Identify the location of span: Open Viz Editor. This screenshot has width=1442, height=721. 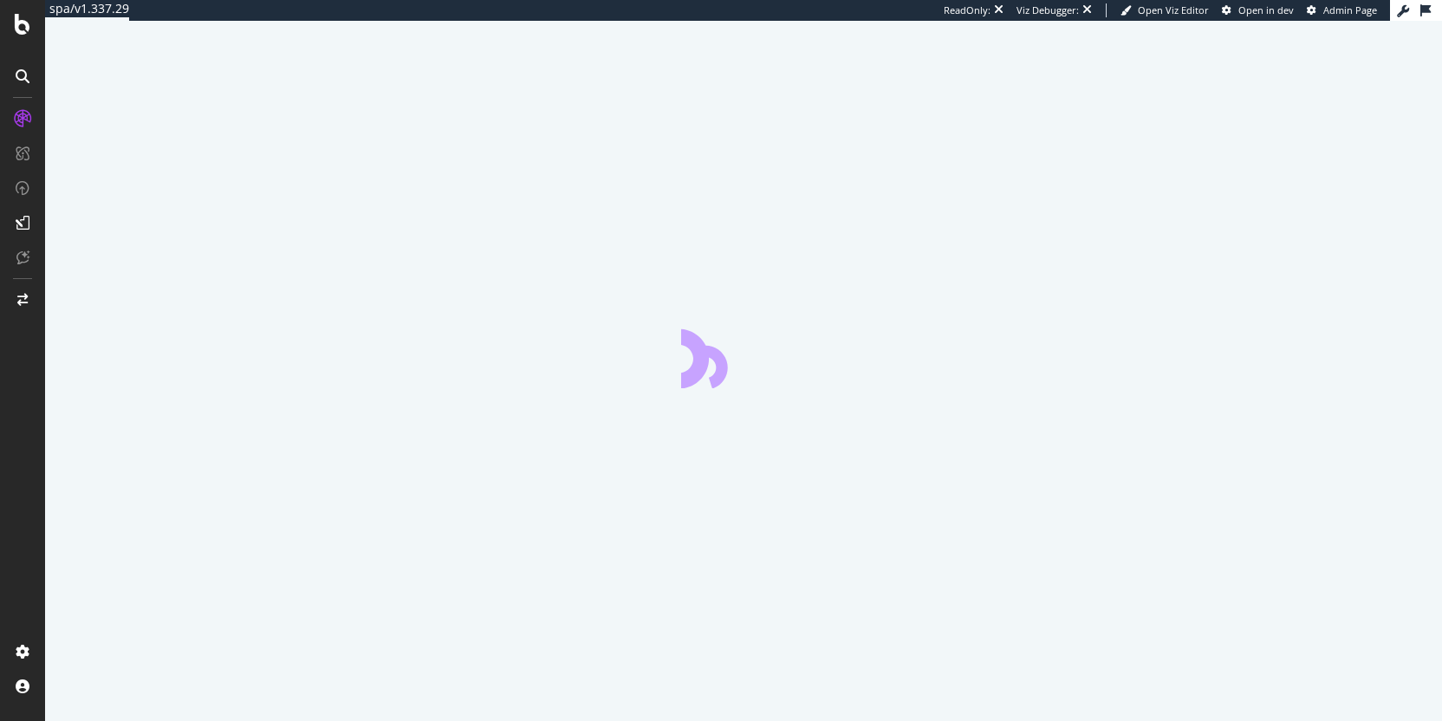
(1173, 10).